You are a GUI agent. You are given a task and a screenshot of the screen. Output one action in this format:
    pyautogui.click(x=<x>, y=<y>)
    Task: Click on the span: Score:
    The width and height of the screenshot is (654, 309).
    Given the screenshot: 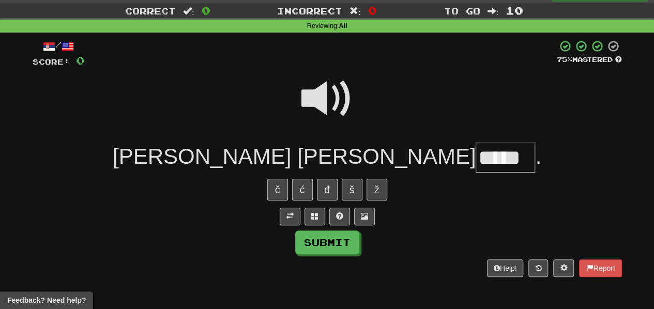 What is the action you would take?
    pyautogui.click(x=51, y=62)
    